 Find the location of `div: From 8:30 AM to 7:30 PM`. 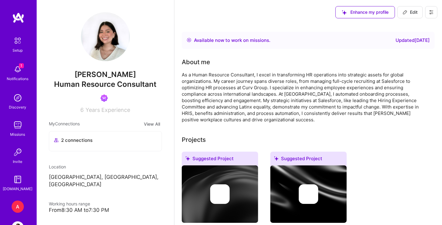

div: From 8:30 AM to 7:30 PM is located at coordinates (105, 210).